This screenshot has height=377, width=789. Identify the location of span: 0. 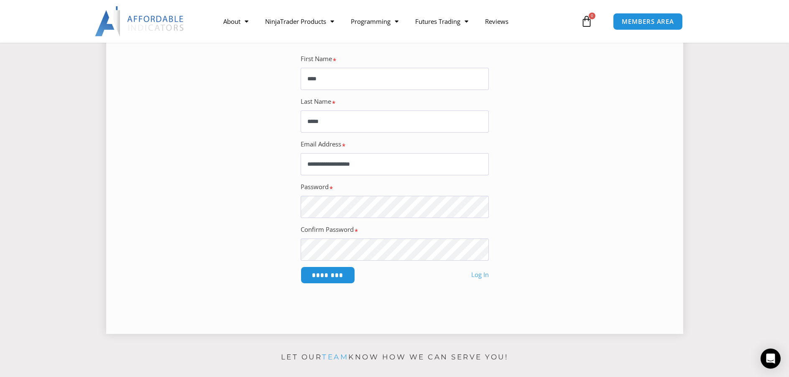
(592, 16).